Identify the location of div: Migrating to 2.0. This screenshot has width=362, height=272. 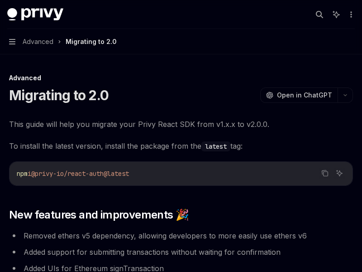
(91, 42).